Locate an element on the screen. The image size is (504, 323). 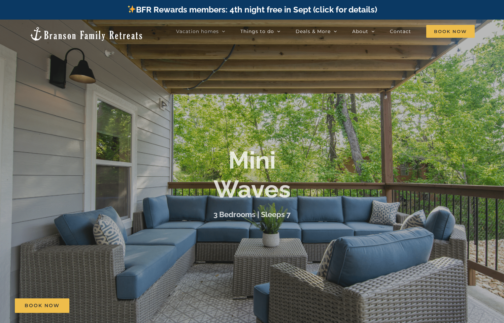
span: About is located at coordinates (360, 31).